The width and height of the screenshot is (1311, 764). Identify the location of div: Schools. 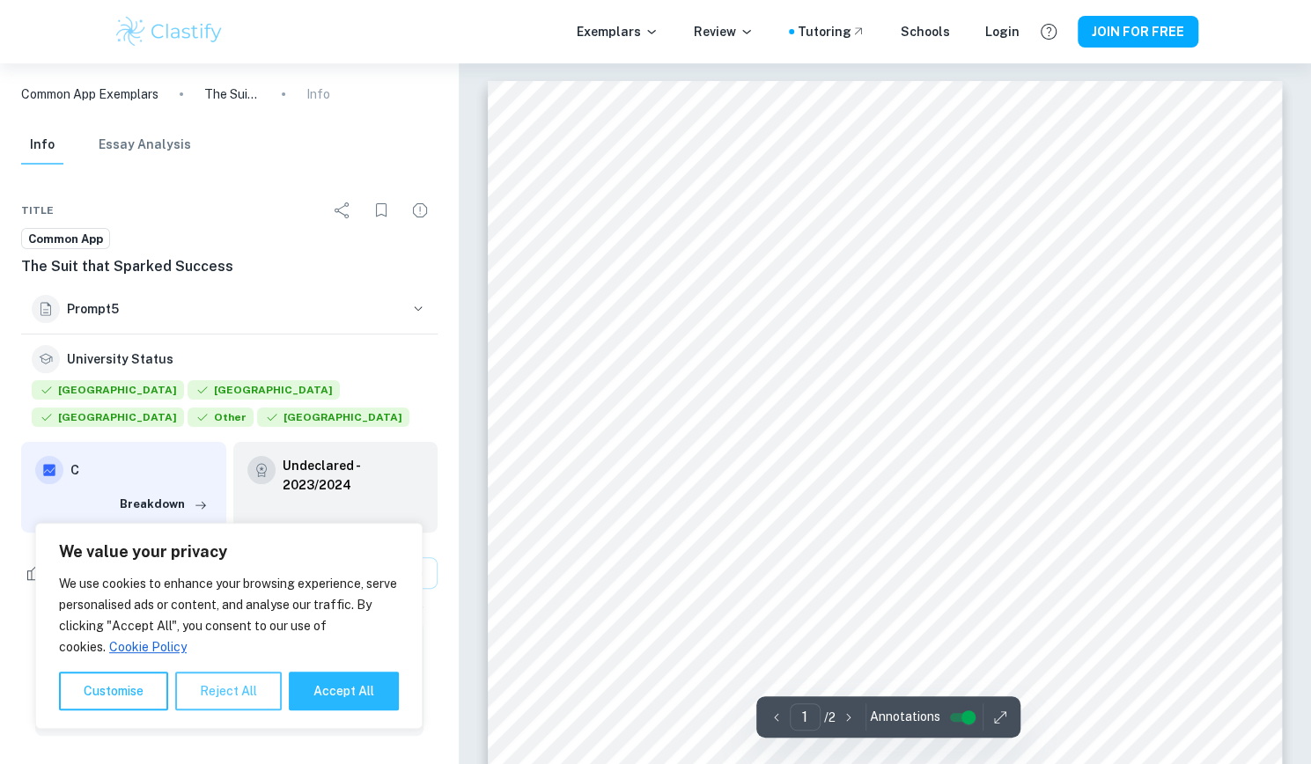
(925, 32).